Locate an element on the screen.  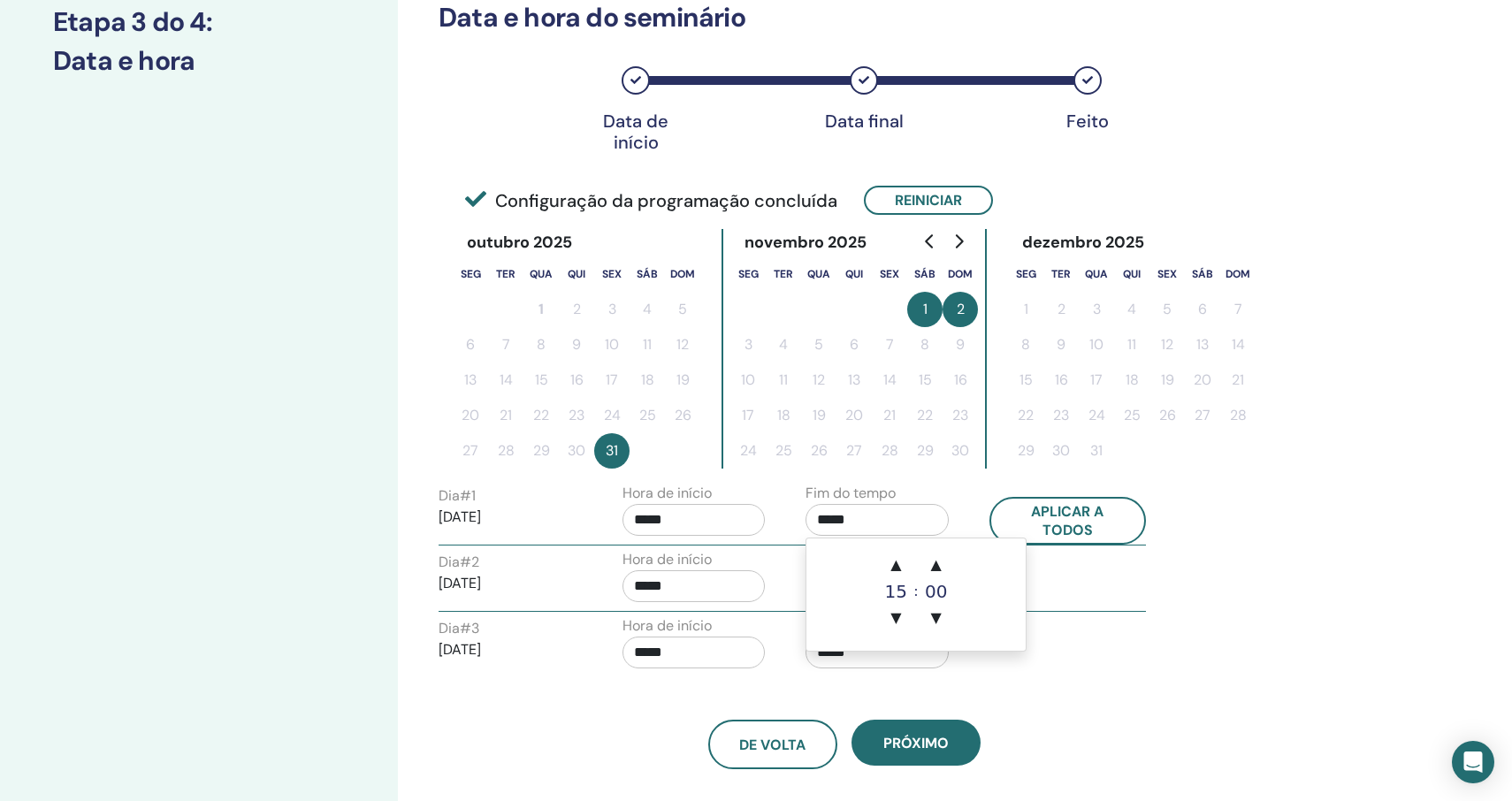
label: Dia # 2 is located at coordinates (459, 562).